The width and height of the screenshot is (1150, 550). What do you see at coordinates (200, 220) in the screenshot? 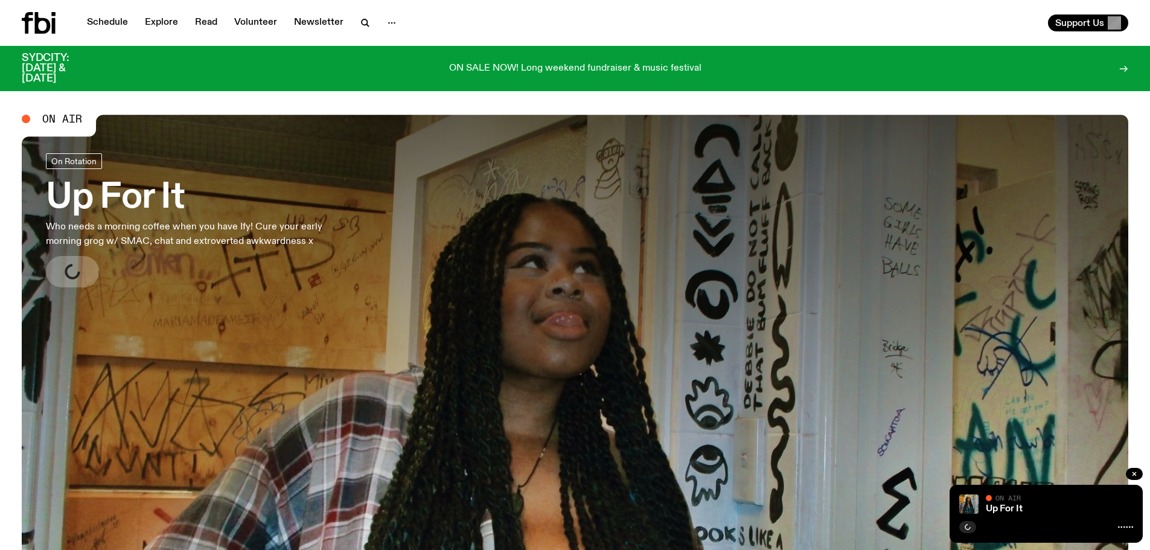
I see `a: Up For ItWho needs a morning coffee when you have Ify! Cure your early morning grog w/ SMAC, chat...` at bounding box center [200, 220].